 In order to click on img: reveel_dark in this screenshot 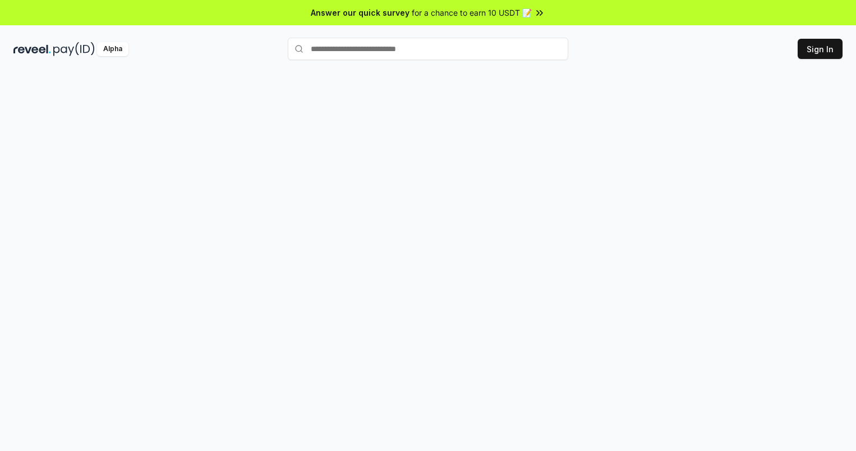, I will do `click(32, 49)`.